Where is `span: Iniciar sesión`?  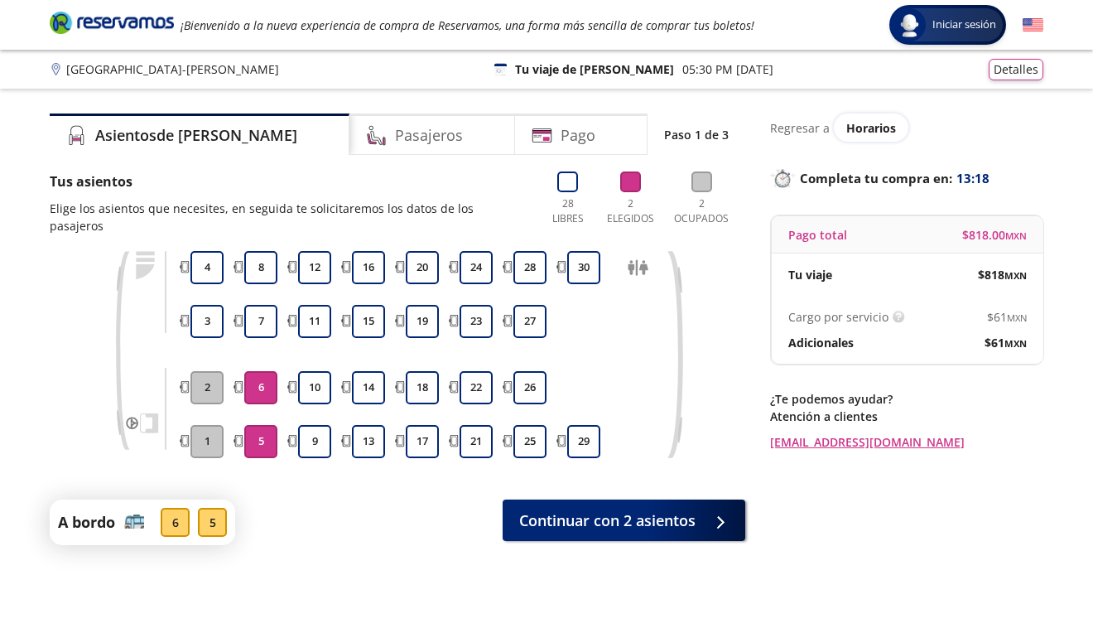 span: Iniciar sesión is located at coordinates (964, 25).